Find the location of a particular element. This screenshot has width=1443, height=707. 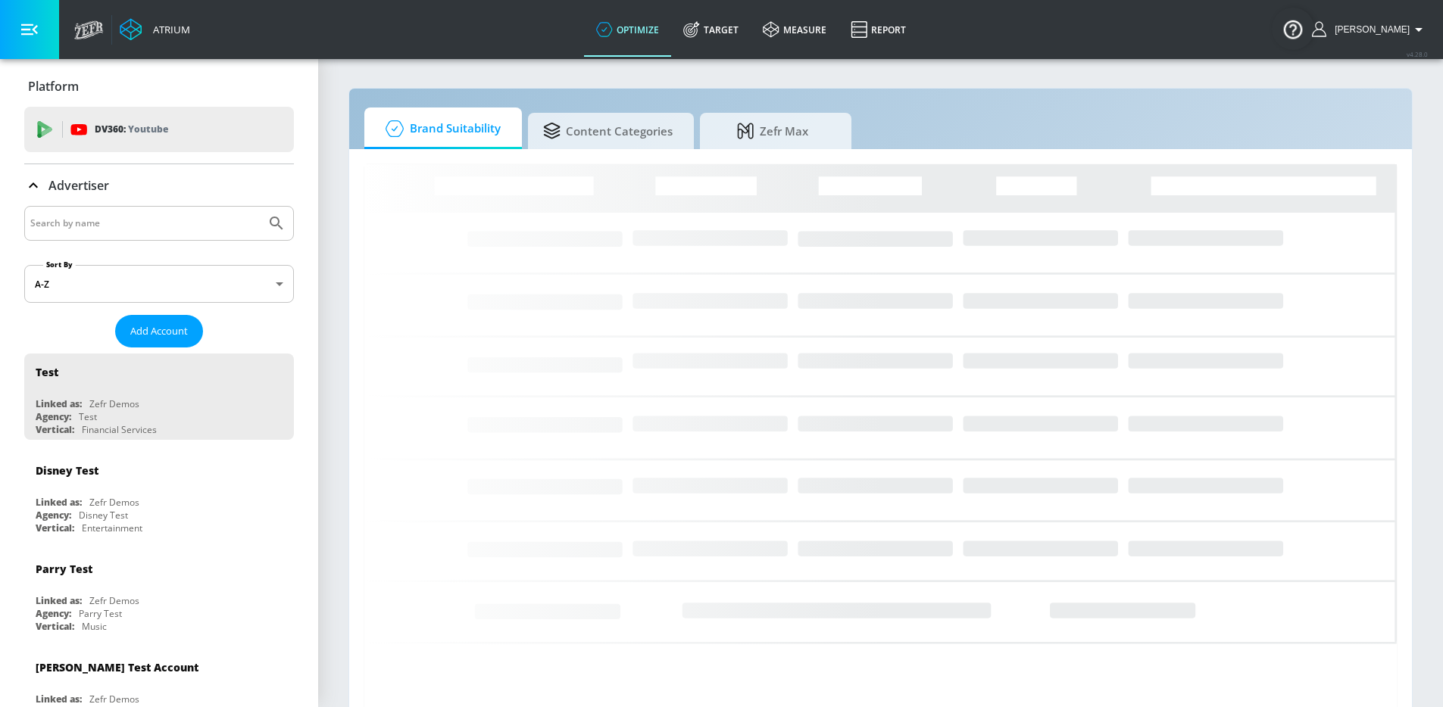

a: Target is located at coordinates (710, 30).